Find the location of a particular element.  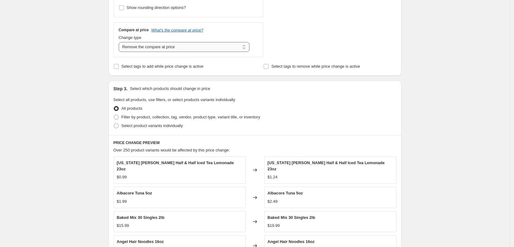

span: All products is located at coordinates (132, 108).